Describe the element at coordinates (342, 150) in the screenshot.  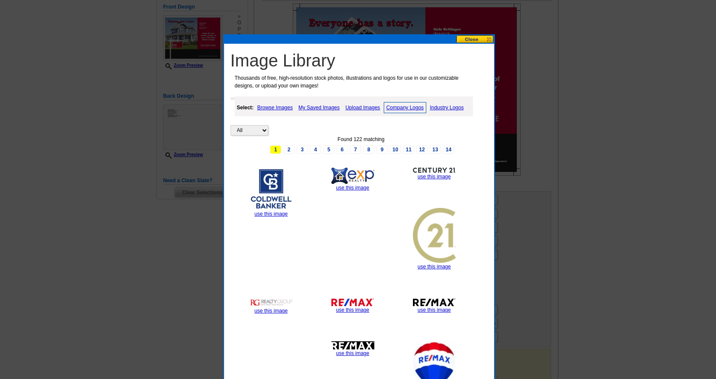
I see `a: 6` at that location.